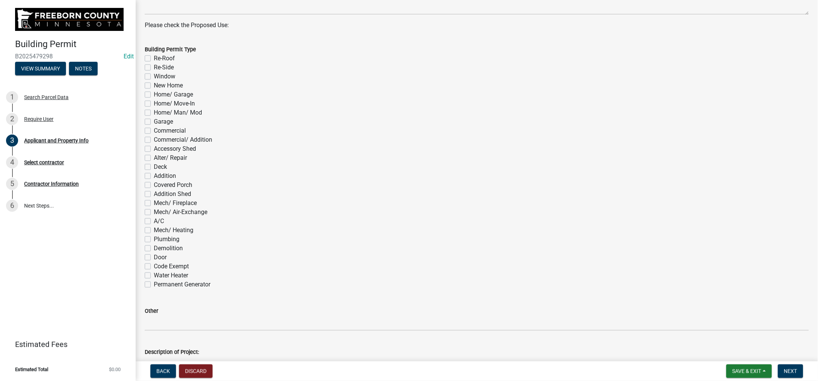  Describe the element at coordinates (40, 69) in the screenshot. I see `button: View Summary` at that location.